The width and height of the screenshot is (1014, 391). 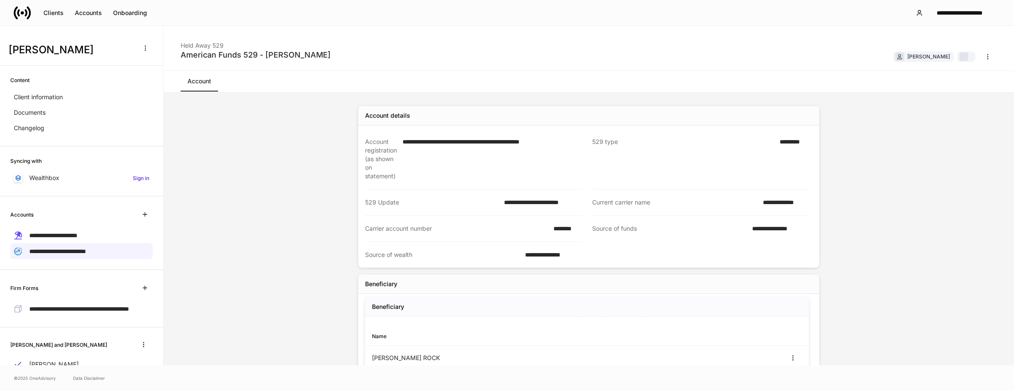 What do you see at coordinates (24, 288) in the screenshot?
I see `h6: Firm Forms` at bounding box center [24, 288].